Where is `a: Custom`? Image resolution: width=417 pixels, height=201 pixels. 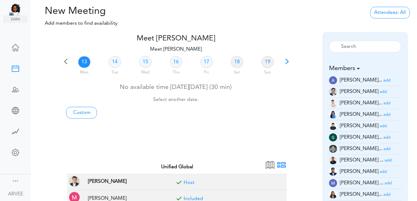 a: Custom is located at coordinates (81, 113).